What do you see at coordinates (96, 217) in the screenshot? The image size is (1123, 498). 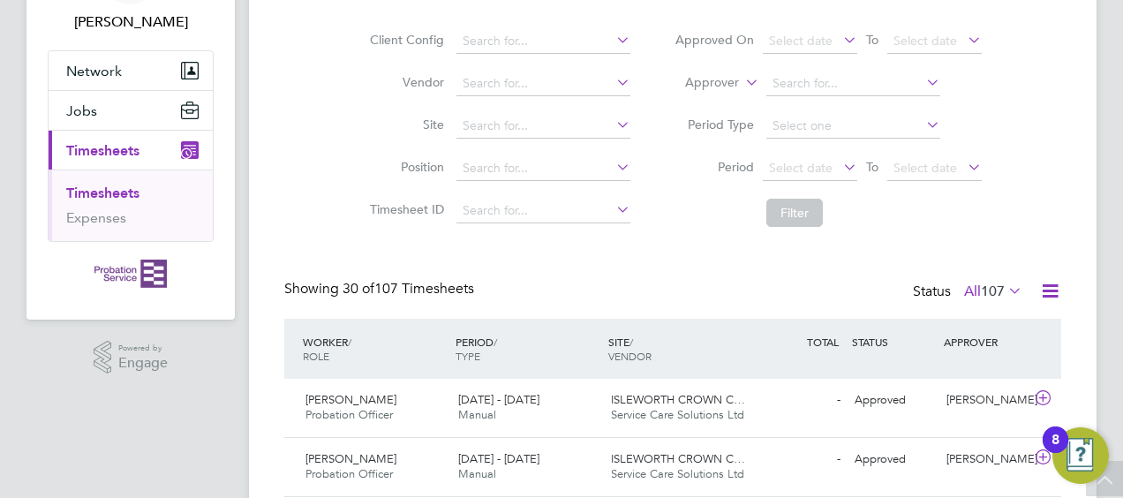 I see `a: Expenses` at bounding box center [96, 217].